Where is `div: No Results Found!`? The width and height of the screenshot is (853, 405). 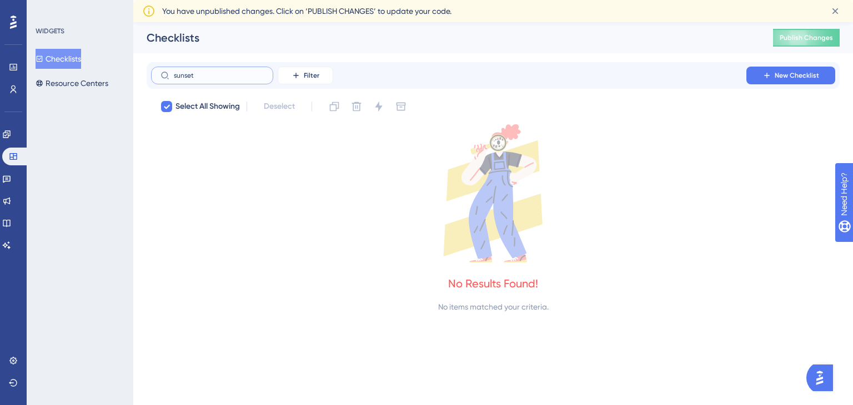
div: No Results Found! is located at coordinates (493, 284).